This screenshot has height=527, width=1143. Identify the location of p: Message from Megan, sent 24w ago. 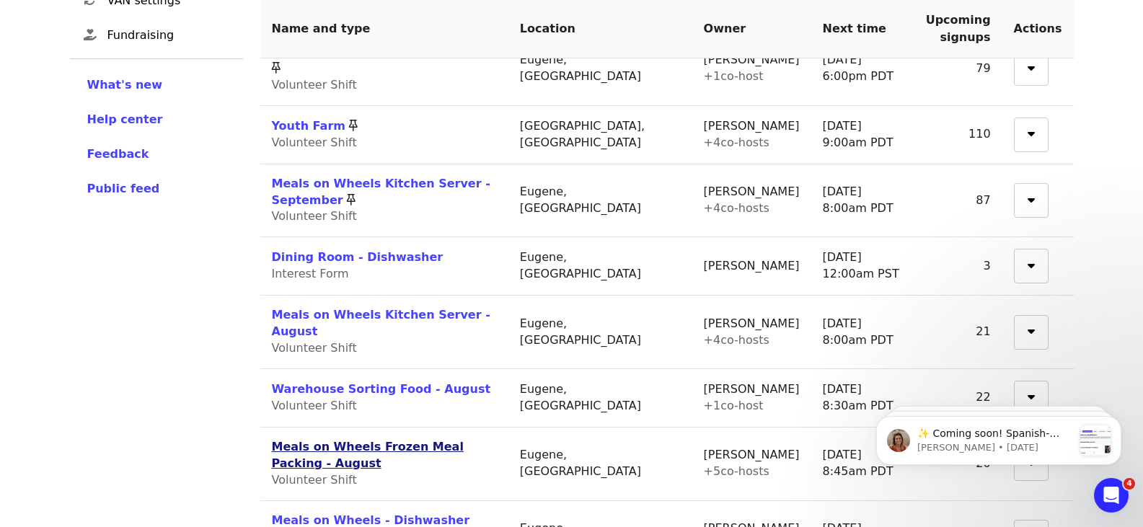
(141, 61).